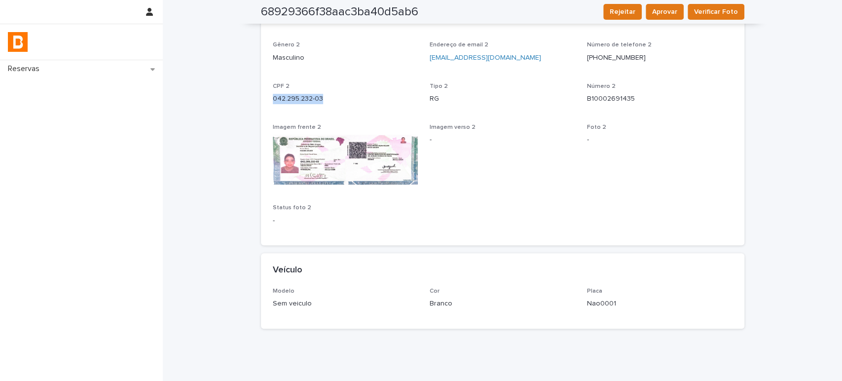 The image size is (842, 381). Describe the element at coordinates (665, 12) in the screenshot. I see `span: Aprovar` at that location.